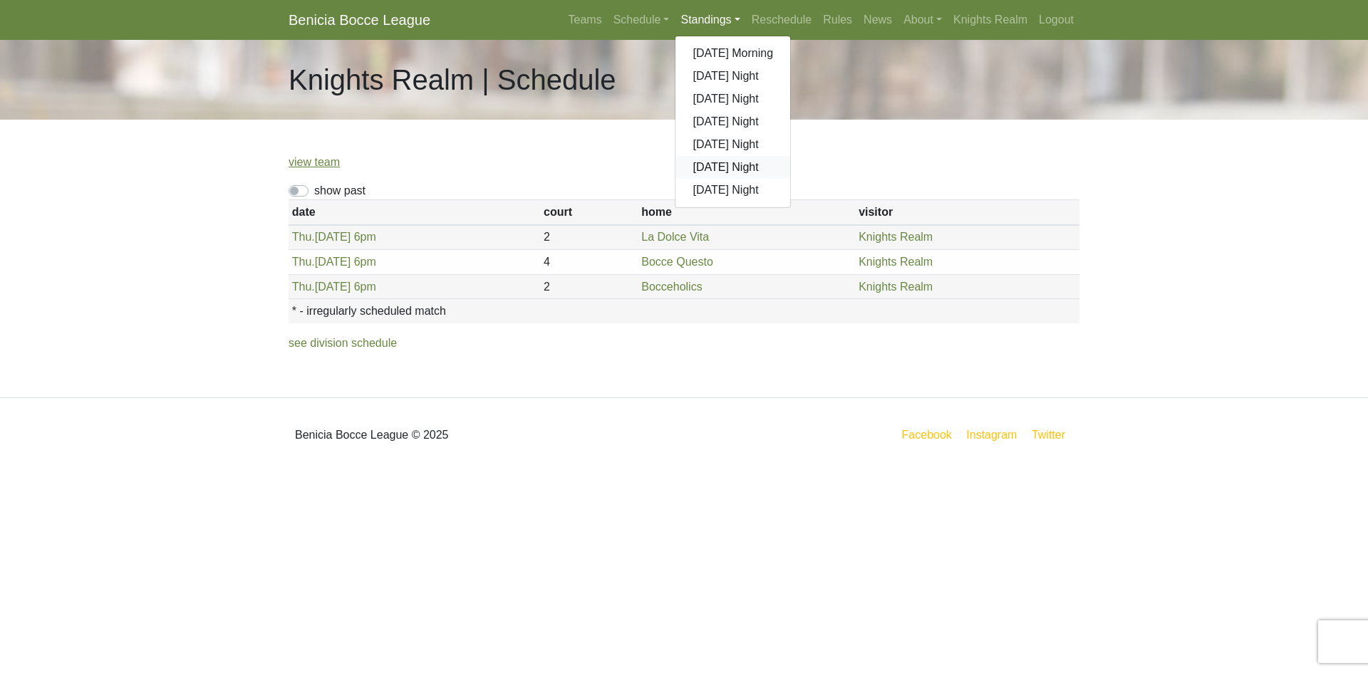  What do you see at coordinates (1056, 20) in the screenshot?
I see `a: Logout` at bounding box center [1056, 20].